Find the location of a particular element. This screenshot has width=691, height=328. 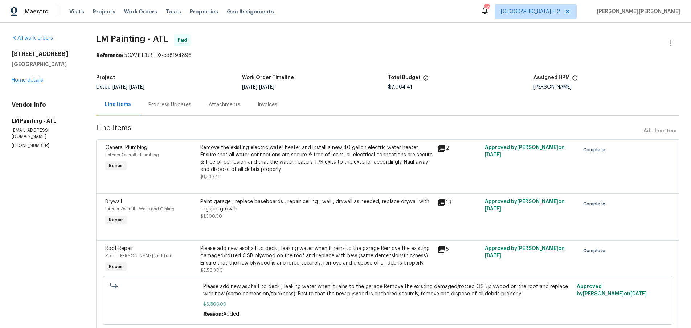

h5: Total Budget is located at coordinates (404, 78).